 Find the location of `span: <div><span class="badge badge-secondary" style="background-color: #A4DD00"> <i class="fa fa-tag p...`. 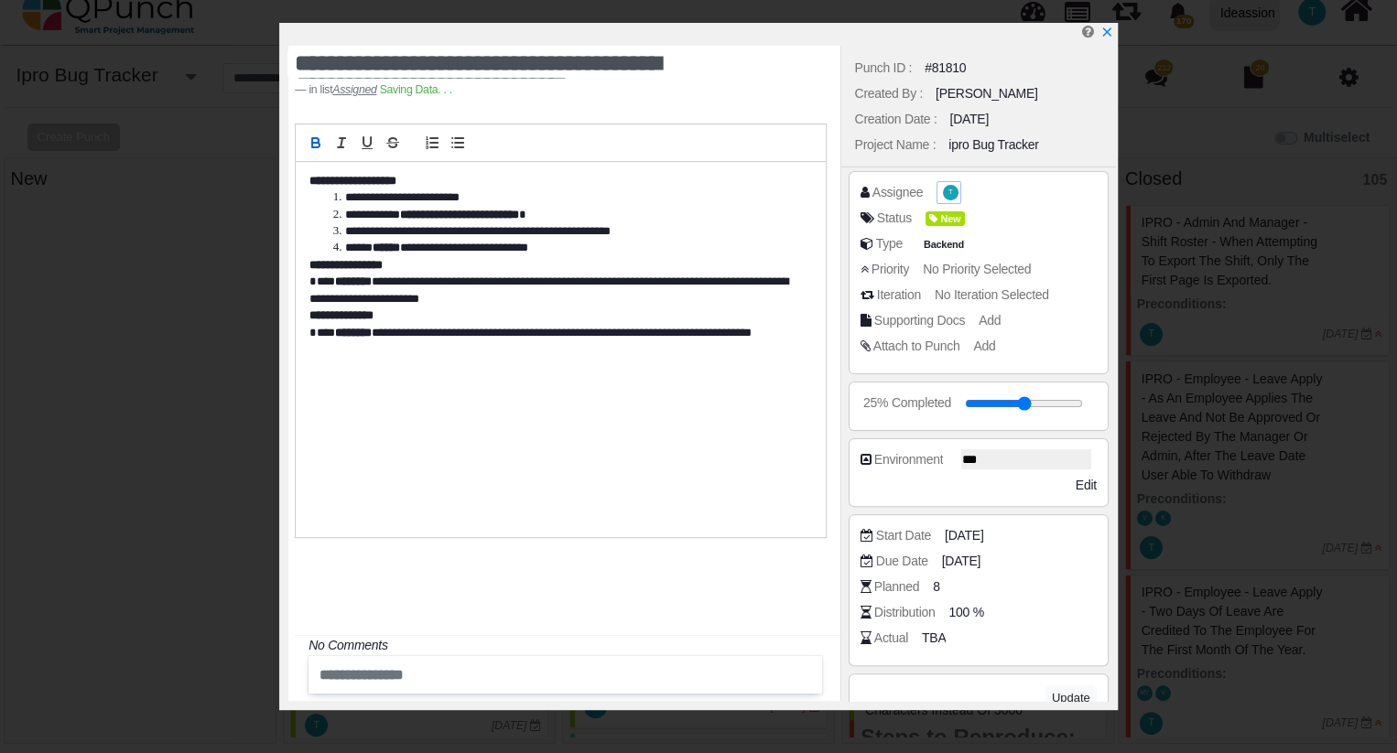

span: <div><span class="badge badge-secondary" style="background-color: #A4DD00"> <i class="fa fa-tag p... is located at coordinates (945, 218).